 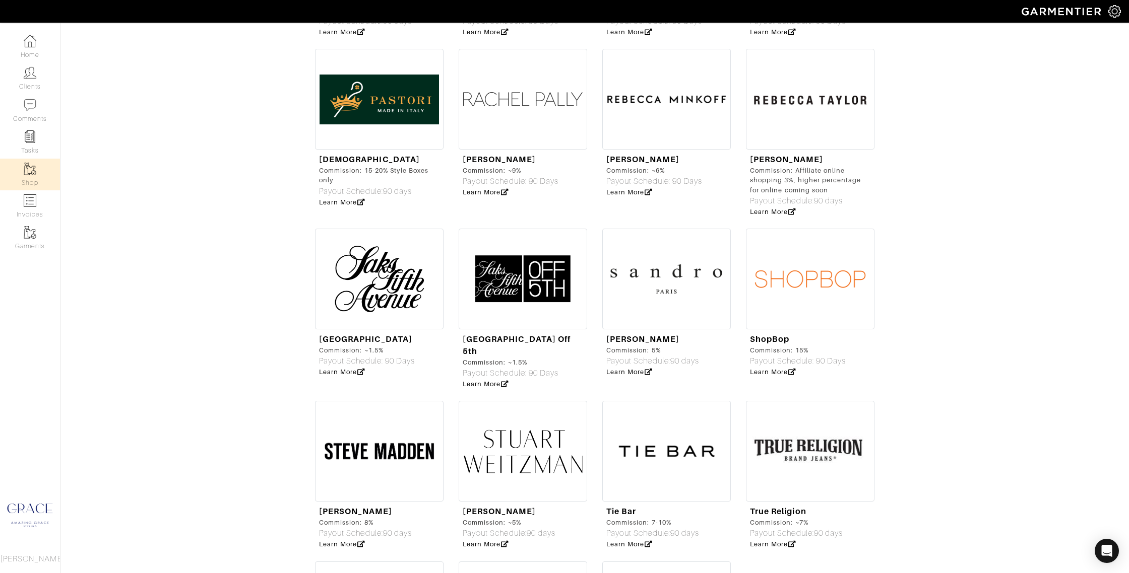 I want to click on div: Commission: ~5%, so click(x=509, y=522).